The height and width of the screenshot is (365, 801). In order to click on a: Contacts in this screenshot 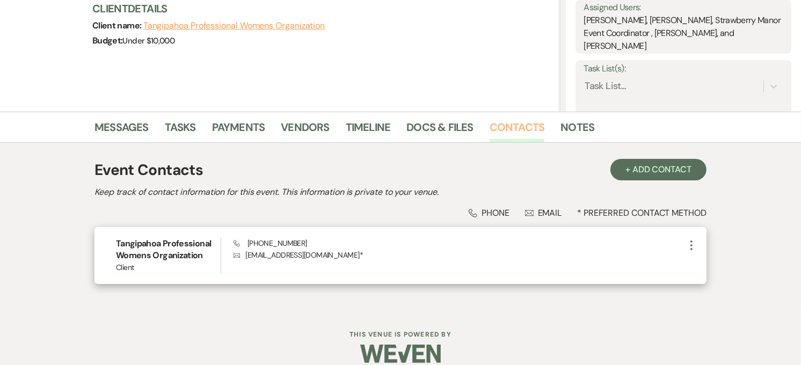, I will do `click(517, 130)`.